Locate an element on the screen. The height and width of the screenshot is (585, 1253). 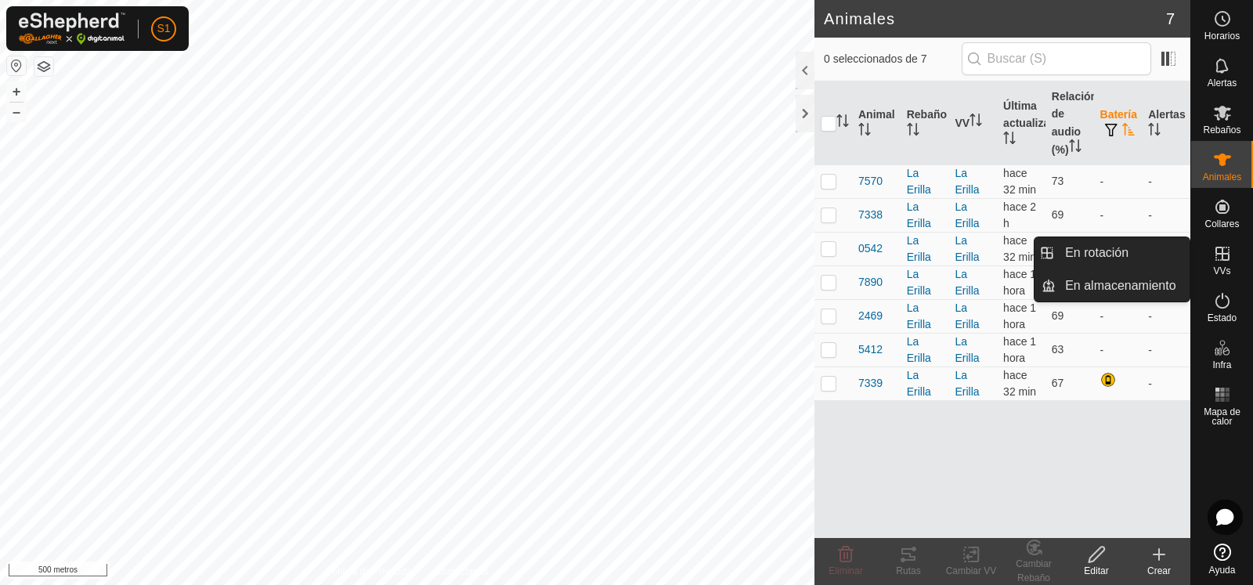
font: Horarios is located at coordinates (1221, 36).